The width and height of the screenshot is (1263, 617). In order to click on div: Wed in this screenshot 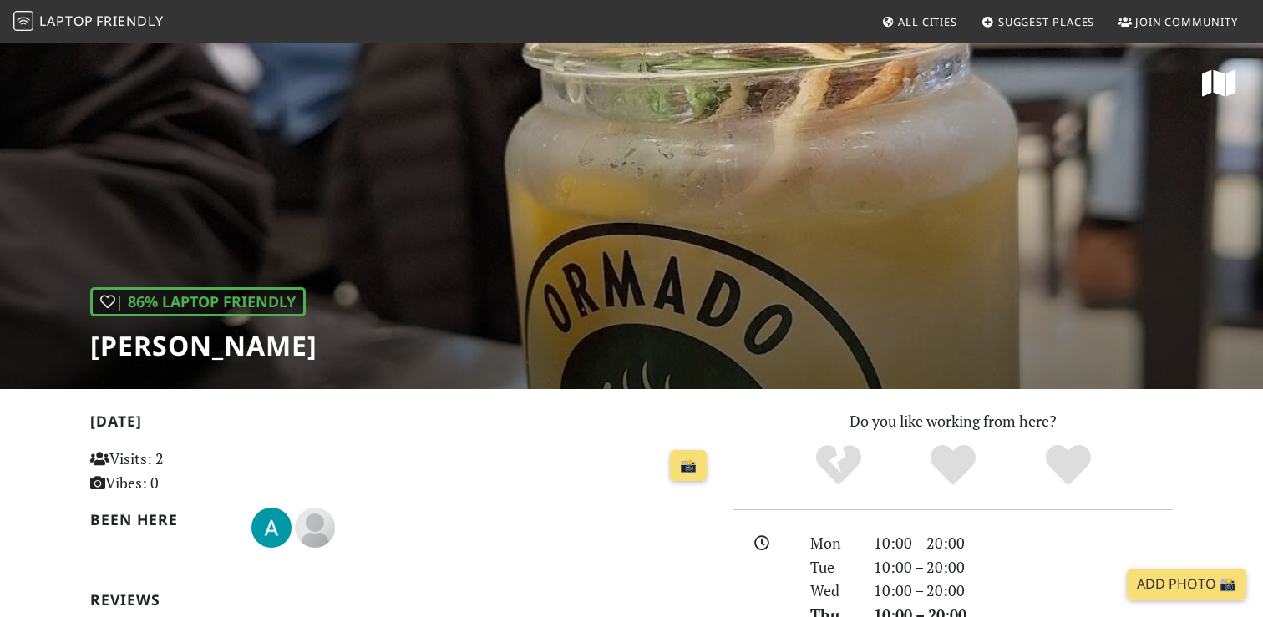, I will do `click(832, 590)`.